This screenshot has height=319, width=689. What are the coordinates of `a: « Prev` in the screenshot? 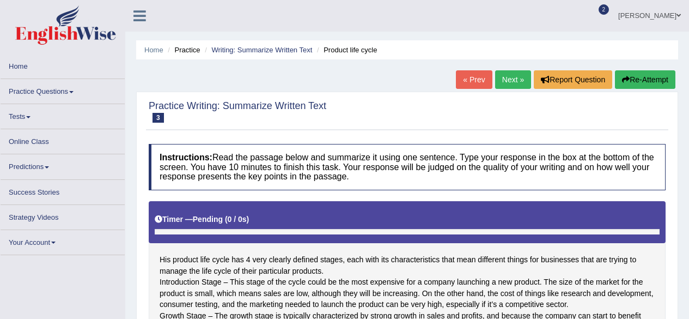 It's located at (474, 79).